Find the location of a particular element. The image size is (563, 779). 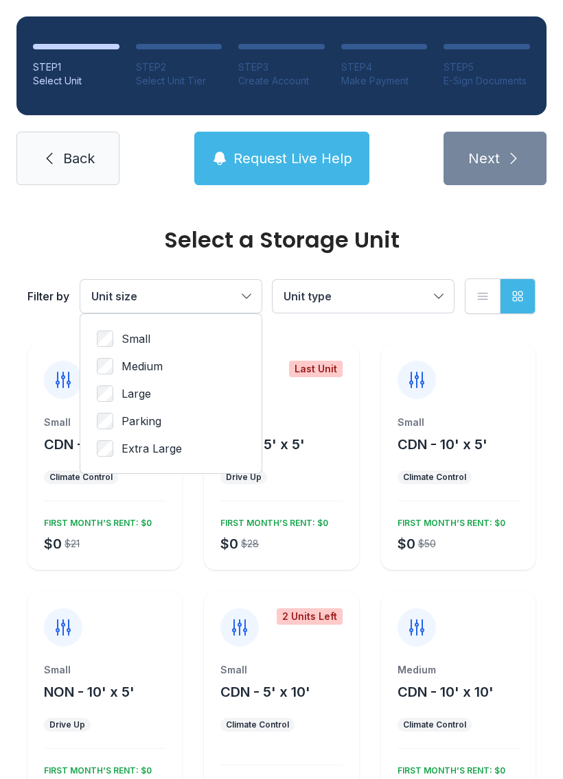

input: Parking is located at coordinates (105, 421).